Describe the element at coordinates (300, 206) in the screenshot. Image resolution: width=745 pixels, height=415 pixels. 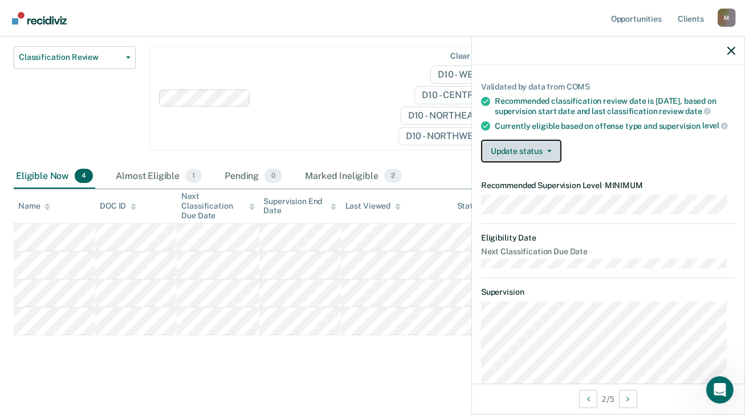
I see `div: Supervision End Date` at that location.